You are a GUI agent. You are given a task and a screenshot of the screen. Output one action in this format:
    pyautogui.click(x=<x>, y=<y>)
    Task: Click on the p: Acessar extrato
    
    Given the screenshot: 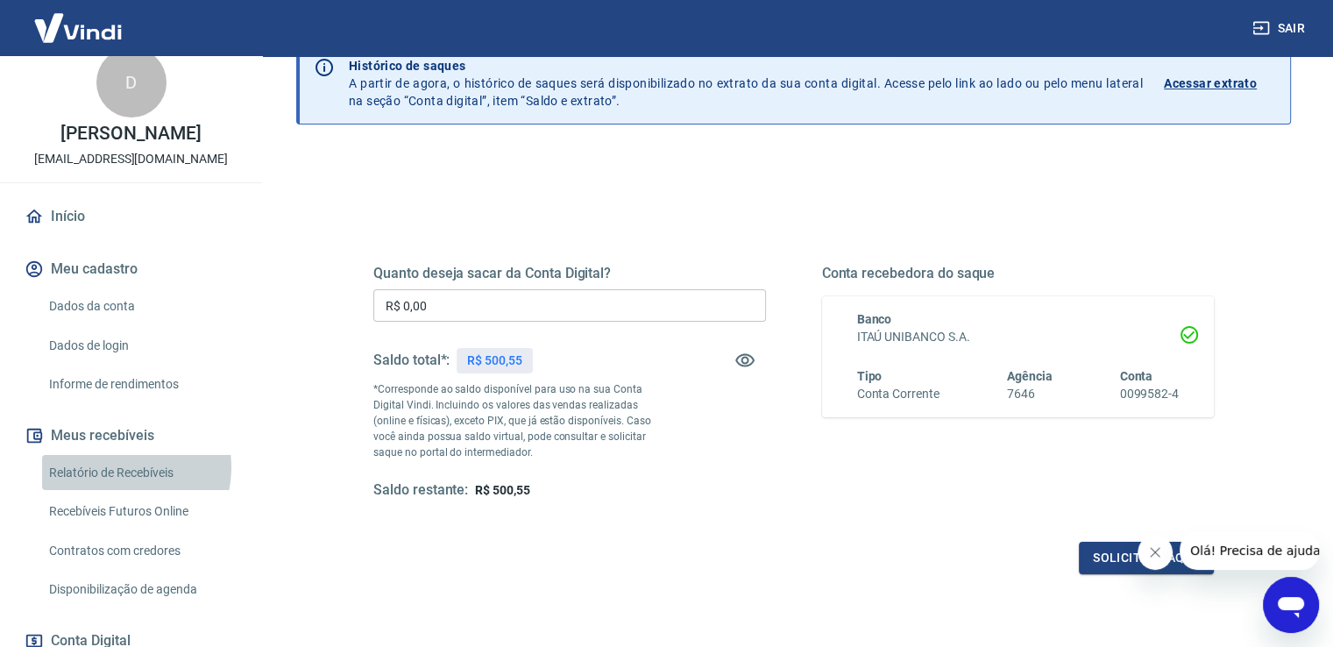 What is the action you would take?
    pyautogui.click(x=1210, y=83)
    